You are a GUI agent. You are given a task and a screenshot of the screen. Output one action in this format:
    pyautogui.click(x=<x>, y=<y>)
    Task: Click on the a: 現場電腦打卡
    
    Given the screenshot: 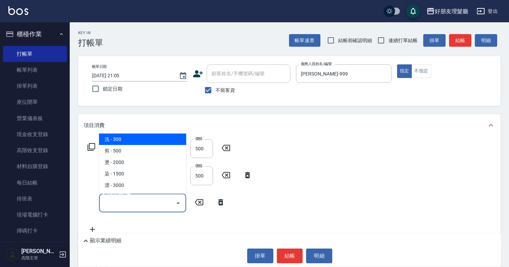 What is the action you would take?
    pyautogui.click(x=35, y=215)
    